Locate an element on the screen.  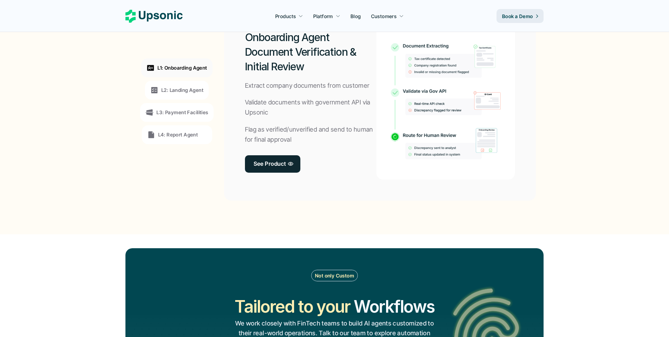
a: Book a Demo is located at coordinates (520, 16).